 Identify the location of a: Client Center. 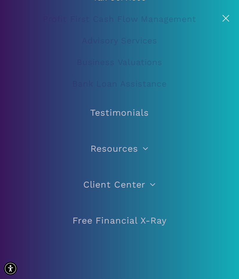
(120, 185).